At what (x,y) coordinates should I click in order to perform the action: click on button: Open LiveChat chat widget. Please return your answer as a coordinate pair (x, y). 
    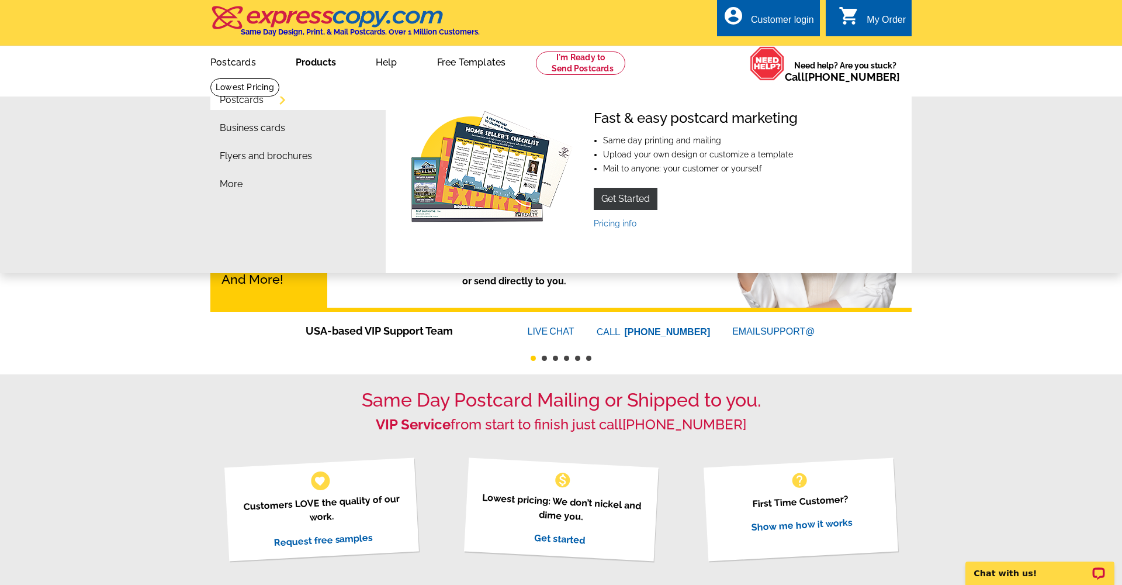
    Looking at the image, I should click on (141, 25).